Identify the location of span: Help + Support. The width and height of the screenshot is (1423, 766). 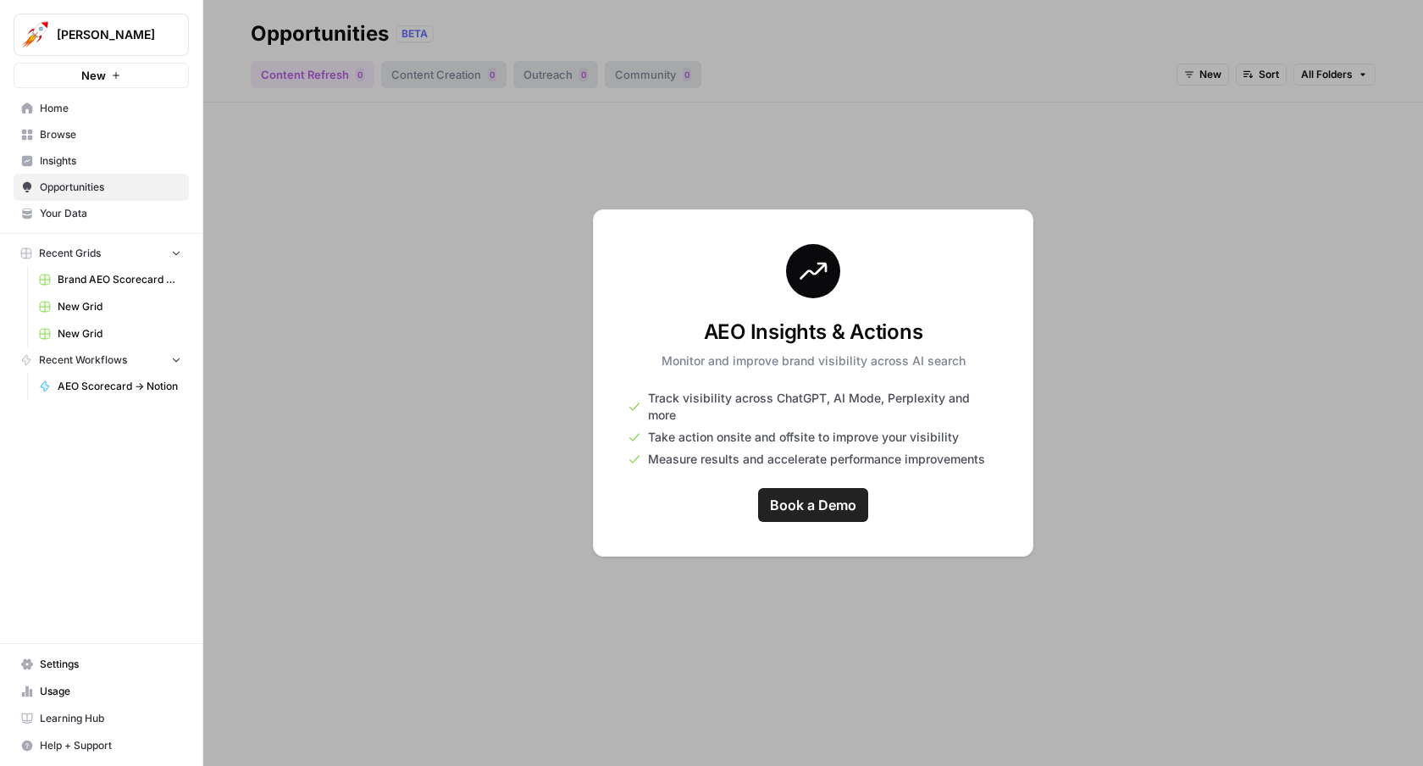
(110, 745).